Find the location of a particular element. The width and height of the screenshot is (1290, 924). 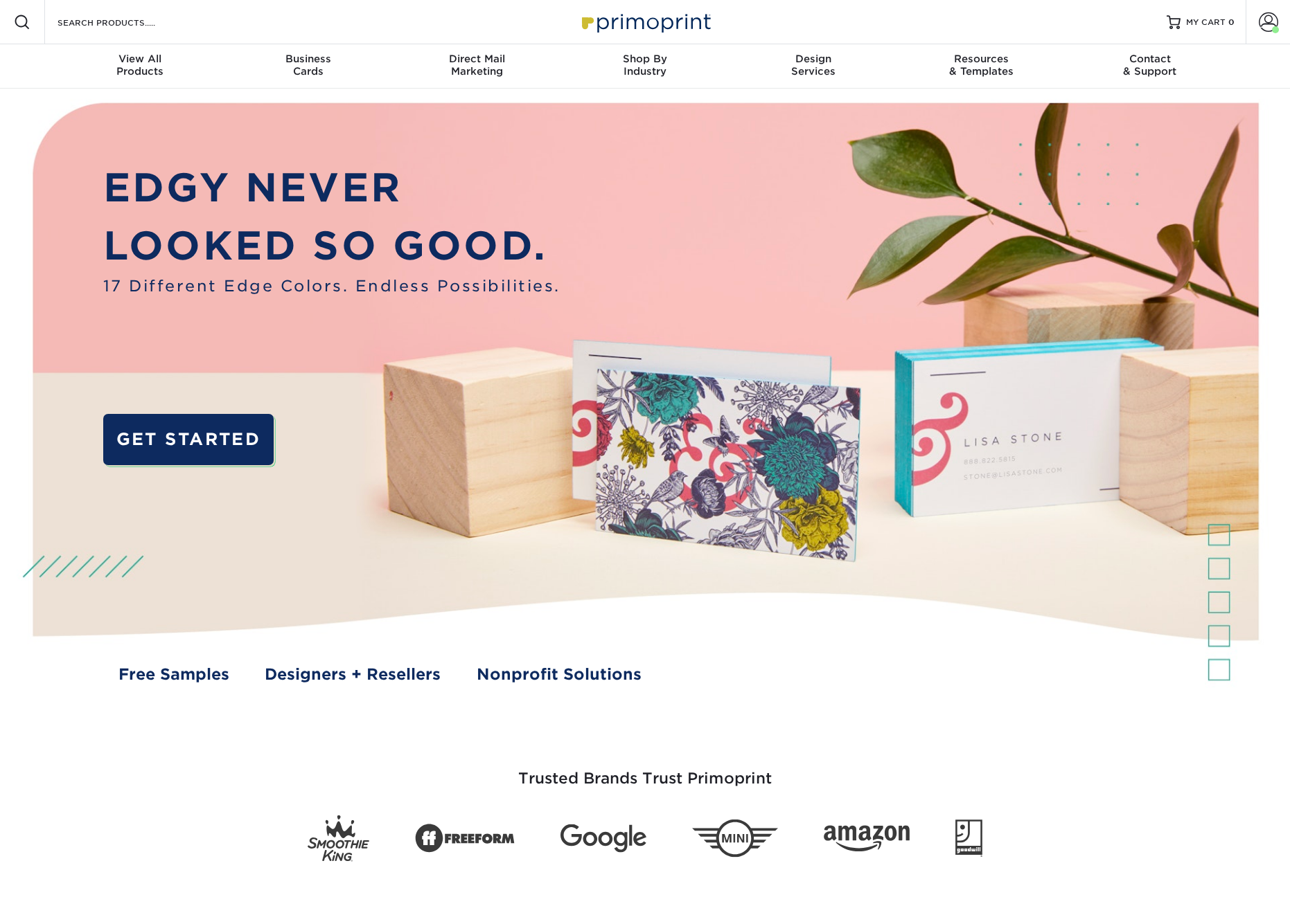

span: Direct Mail is located at coordinates (476, 59).